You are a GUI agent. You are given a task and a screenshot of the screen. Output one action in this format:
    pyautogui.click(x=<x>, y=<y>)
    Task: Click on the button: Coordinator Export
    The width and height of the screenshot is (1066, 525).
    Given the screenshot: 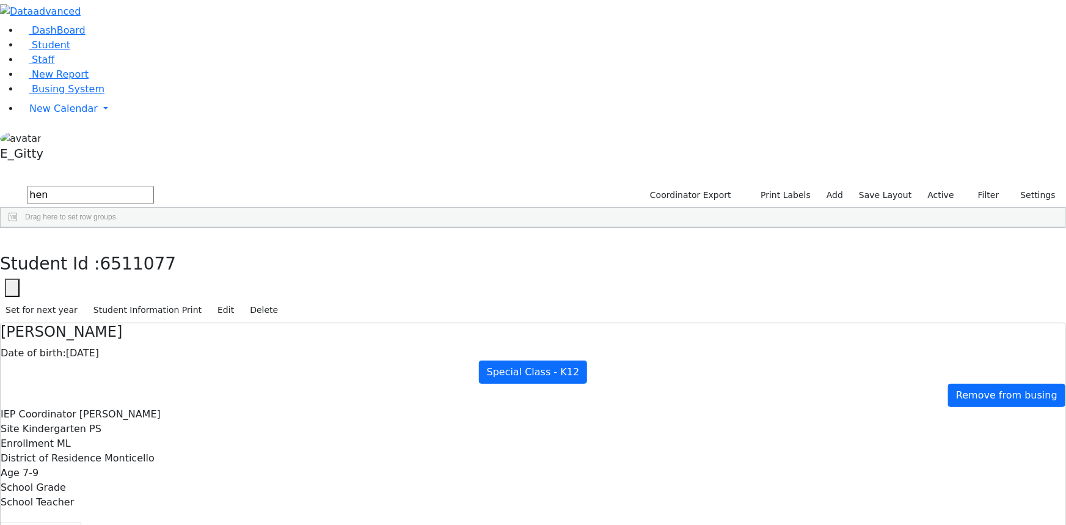 What is the action you would take?
    pyautogui.click(x=689, y=195)
    